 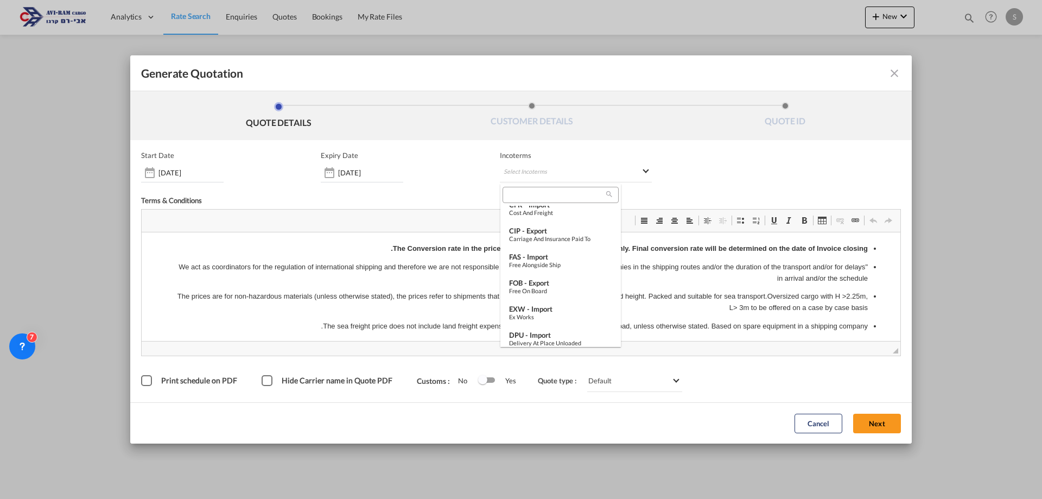 I want to click on div: FOB - export, so click(x=560, y=283).